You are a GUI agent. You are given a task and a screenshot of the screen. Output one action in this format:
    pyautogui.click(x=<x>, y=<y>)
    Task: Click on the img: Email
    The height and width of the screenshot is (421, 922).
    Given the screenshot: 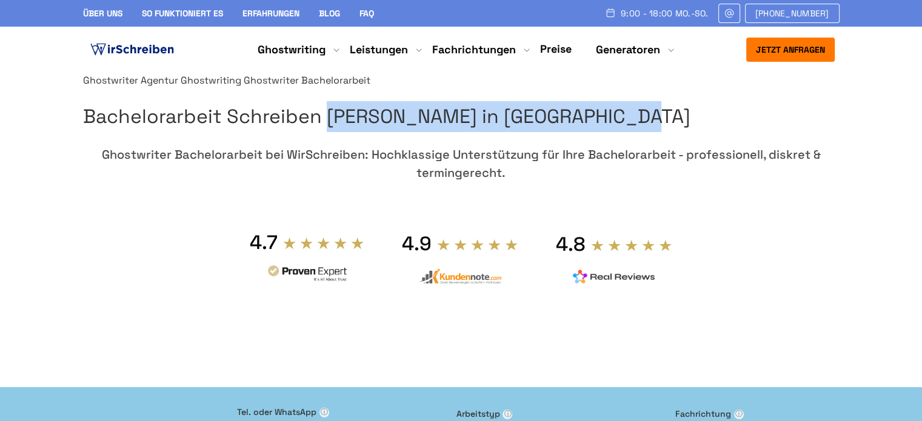 What is the action you would take?
    pyautogui.click(x=729, y=13)
    